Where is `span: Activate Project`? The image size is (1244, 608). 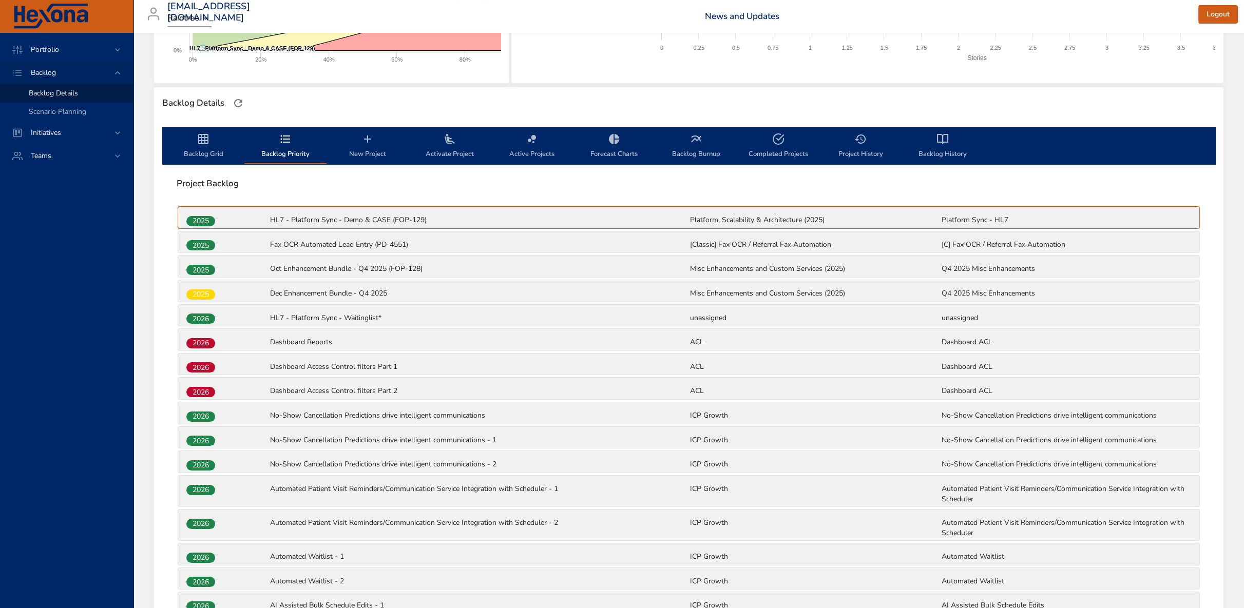
span: Activate Project is located at coordinates (450, 146).